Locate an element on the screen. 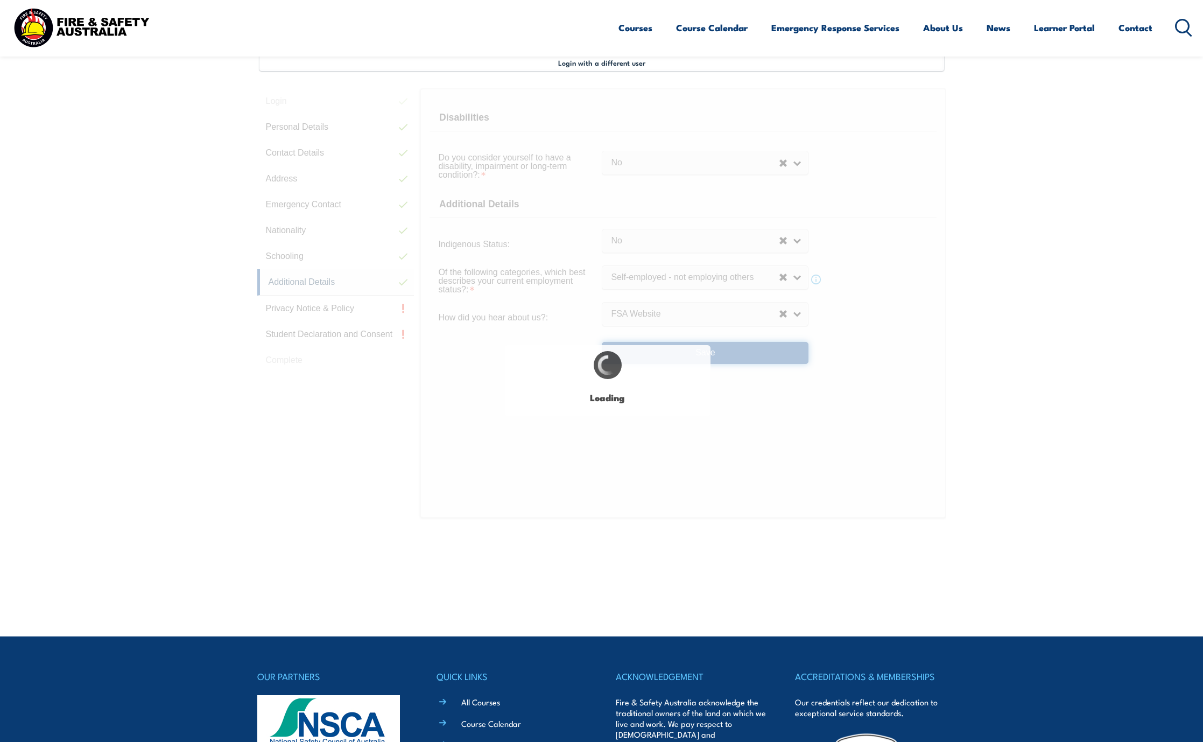  h4: ACKNOWLEDGEMENT is located at coordinates (691, 676).